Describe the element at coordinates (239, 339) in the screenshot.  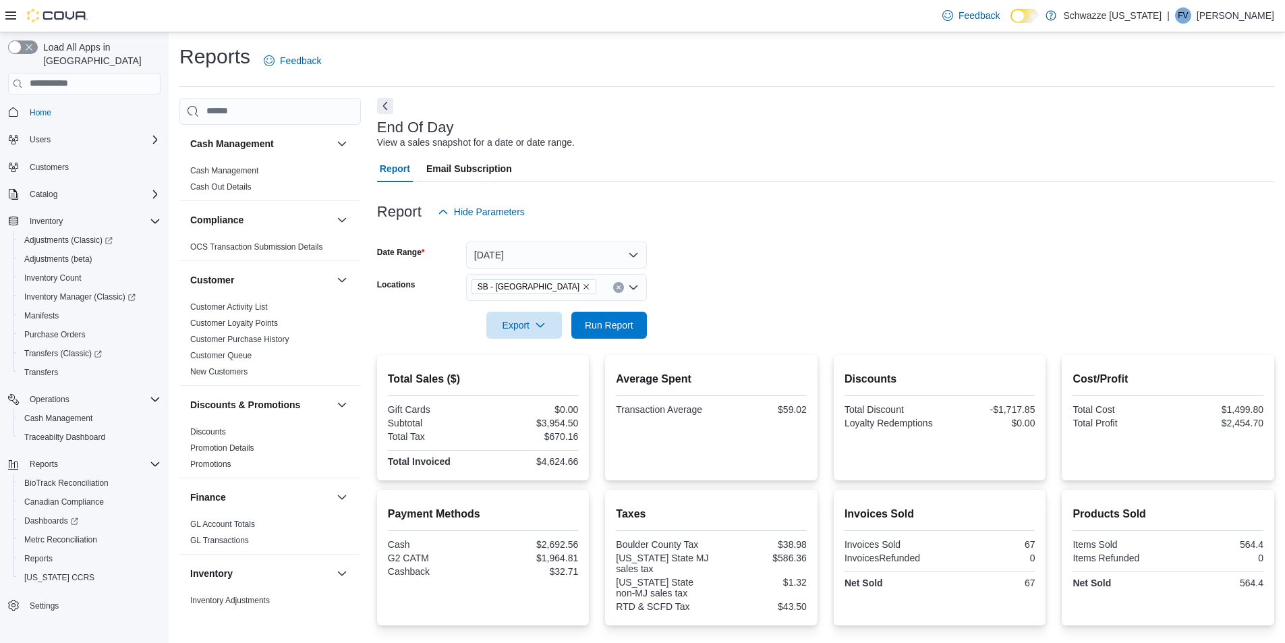
I see `a: Customer Purchase History` at that location.